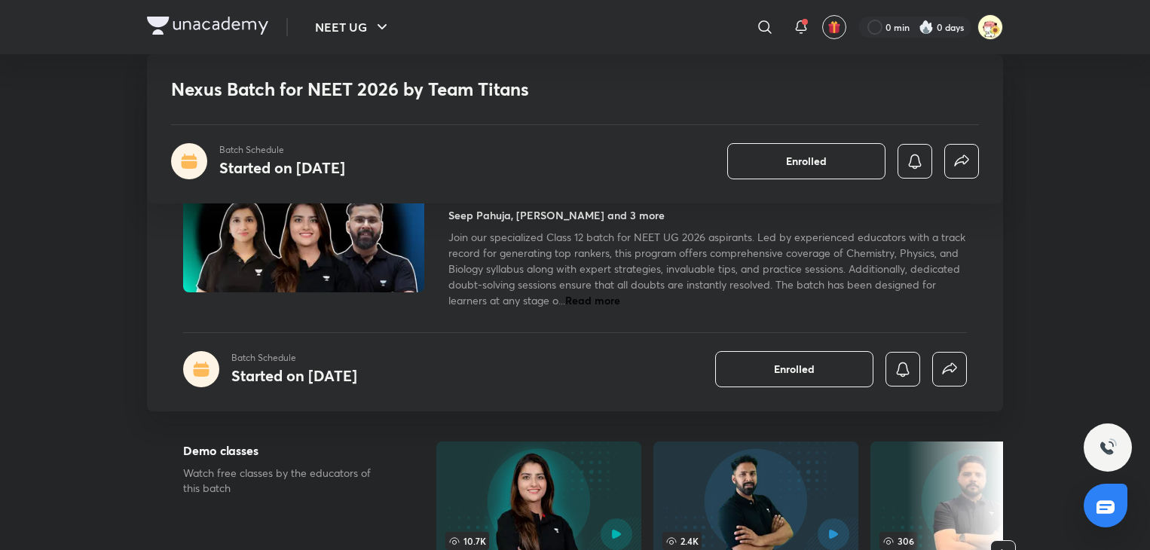  What do you see at coordinates (286, 451) in the screenshot?
I see `h5: Demo classes` at bounding box center [286, 451].